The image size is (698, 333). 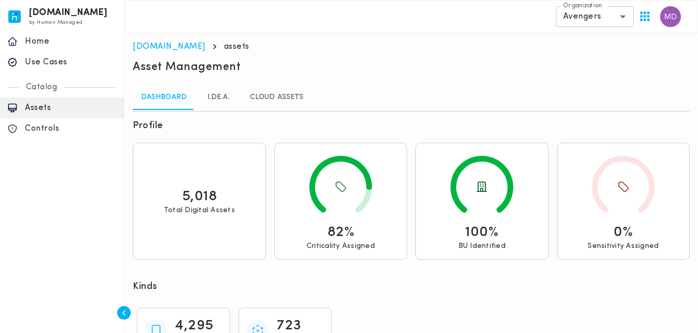 I want to click on p: 82%, so click(x=341, y=232).